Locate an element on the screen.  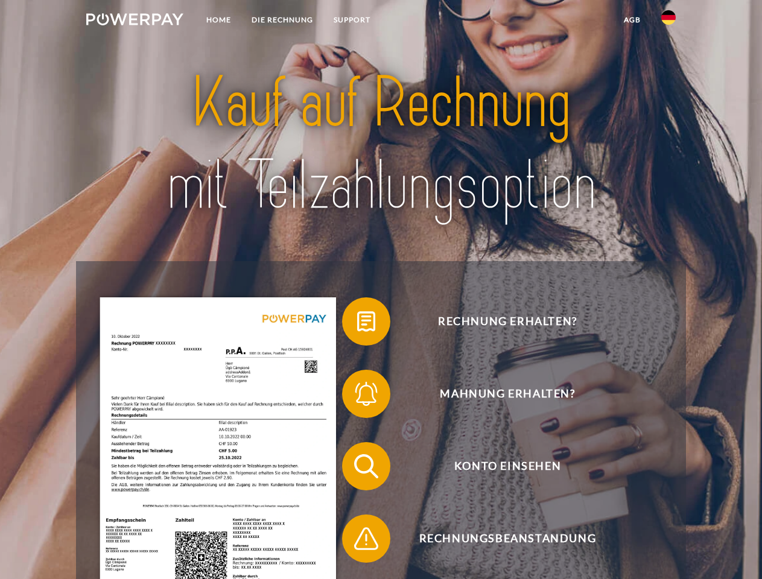
a: Rechnung erhalten? is located at coordinates (499, 321).